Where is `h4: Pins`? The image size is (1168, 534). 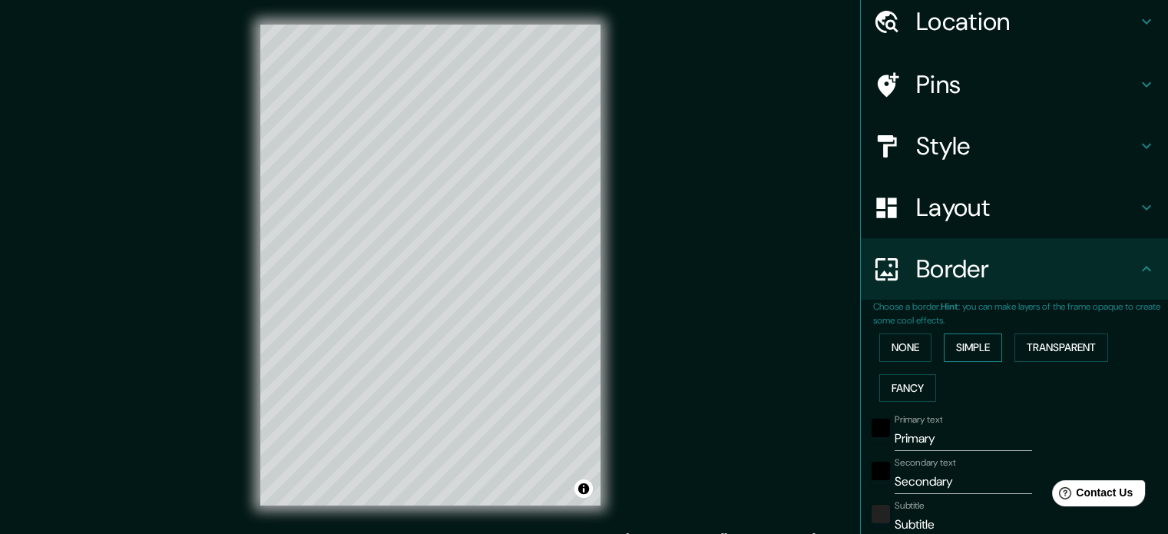
h4: Pins is located at coordinates (1027, 84).